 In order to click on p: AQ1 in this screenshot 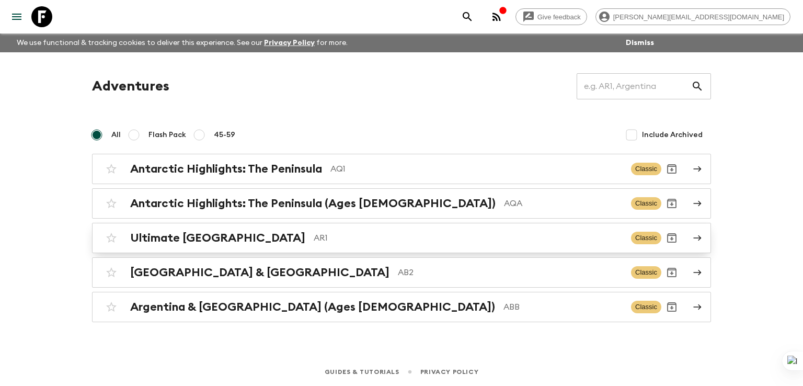, I will do `click(476, 169)`.